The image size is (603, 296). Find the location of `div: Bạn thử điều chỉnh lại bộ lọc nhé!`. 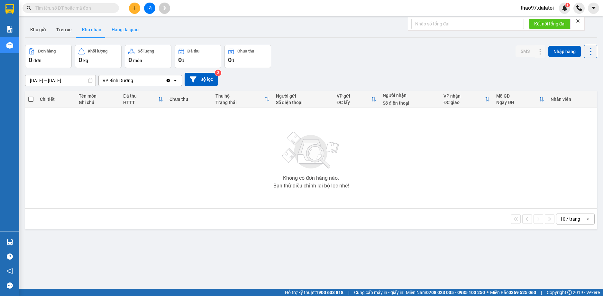

div: Bạn thử điều chỉnh lại bộ lọc nhé! is located at coordinates (311, 186).